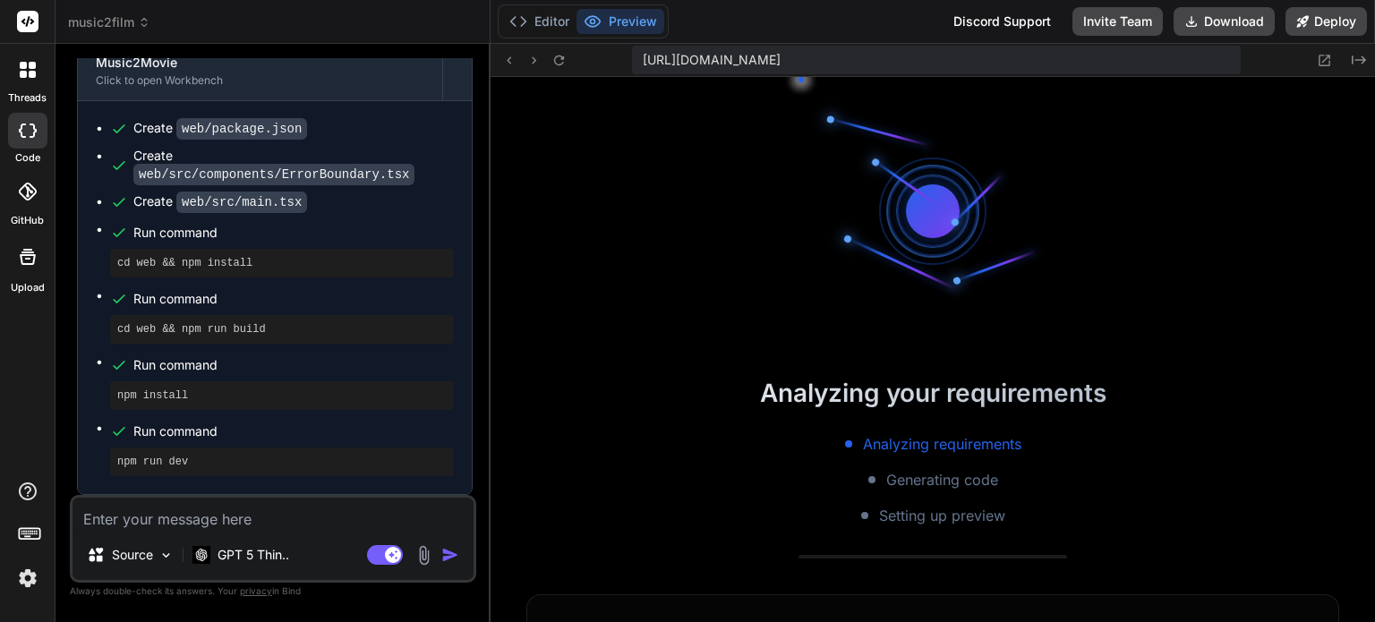 The image size is (1375, 622). I want to click on button: Deploy, so click(1326, 21).